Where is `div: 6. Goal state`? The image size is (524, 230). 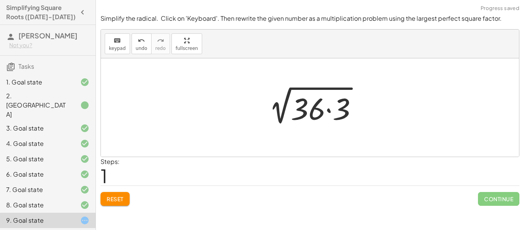
div: 6. Goal state is located at coordinates (37, 174).